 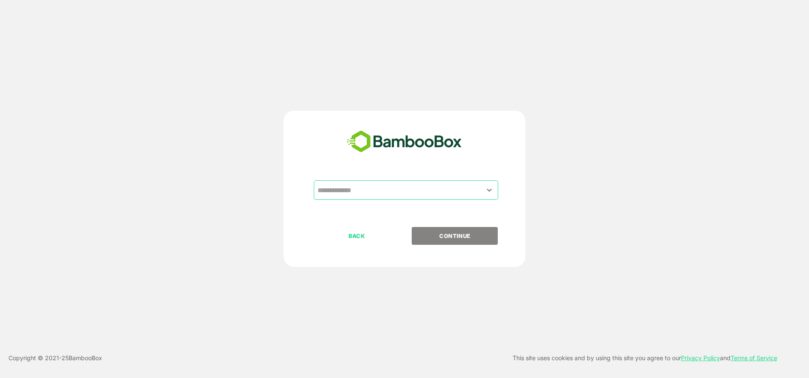 What do you see at coordinates (404, 142) in the screenshot?
I see `img: bamboobox` at bounding box center [404, 142].